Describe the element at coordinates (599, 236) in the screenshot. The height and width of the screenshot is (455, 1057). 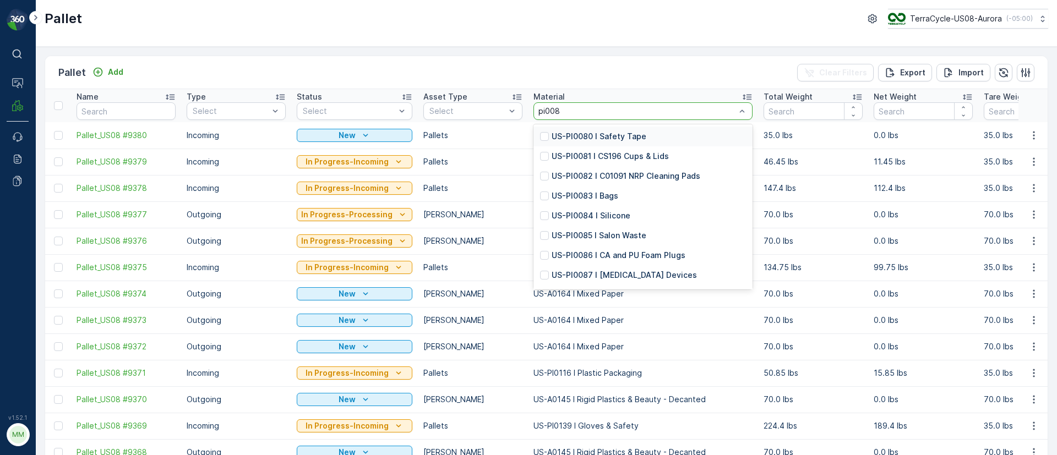
I see `p: US-PI0085 I Salon Waste` at that location.